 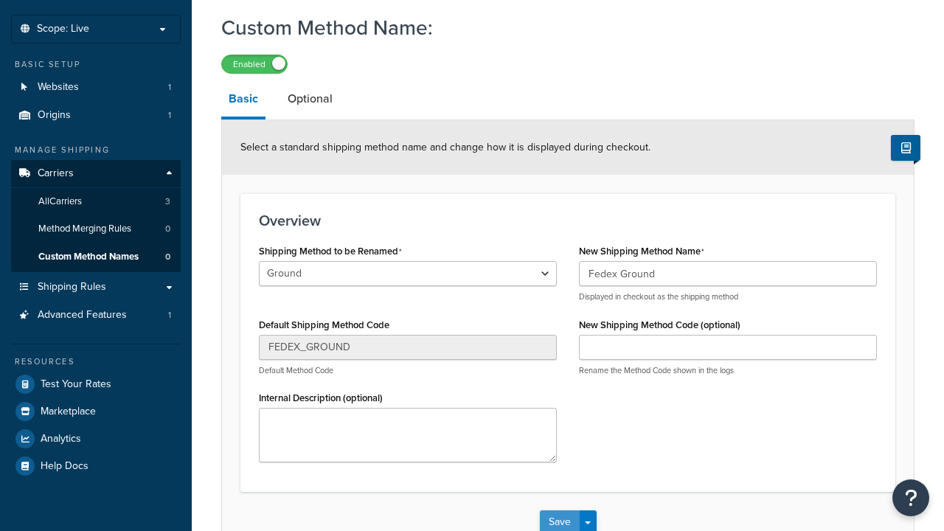 I want to click on a: Help Docs, so click(x=96, y=466).